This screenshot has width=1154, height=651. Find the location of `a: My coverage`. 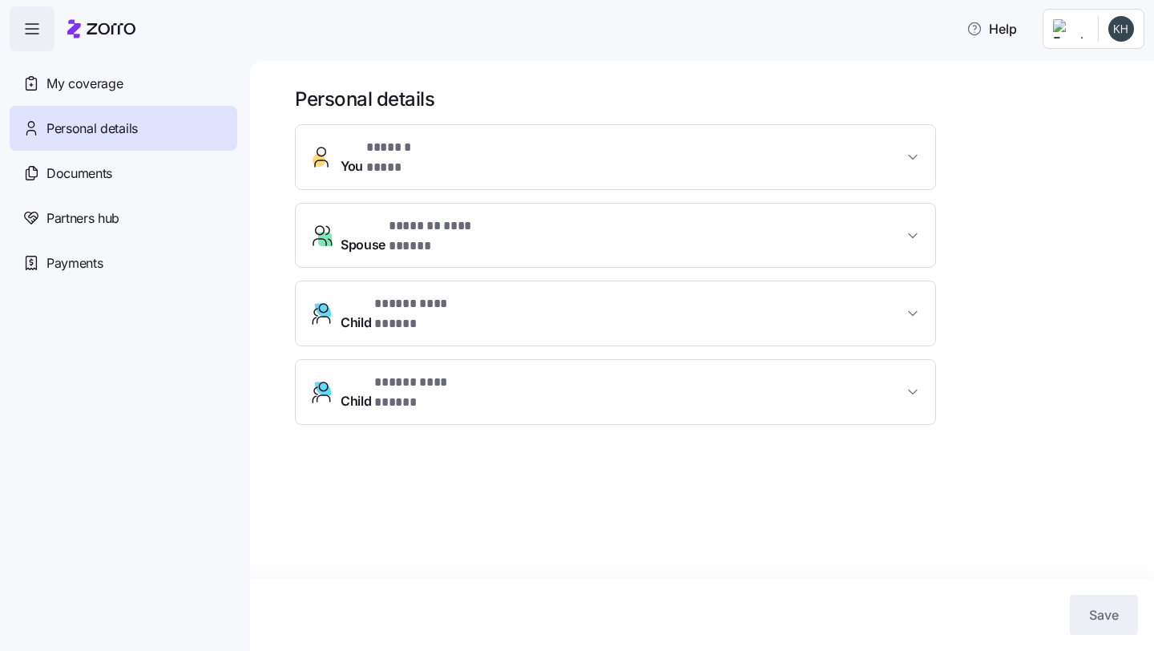

a: My coverage is located at coordinates (123, 83).